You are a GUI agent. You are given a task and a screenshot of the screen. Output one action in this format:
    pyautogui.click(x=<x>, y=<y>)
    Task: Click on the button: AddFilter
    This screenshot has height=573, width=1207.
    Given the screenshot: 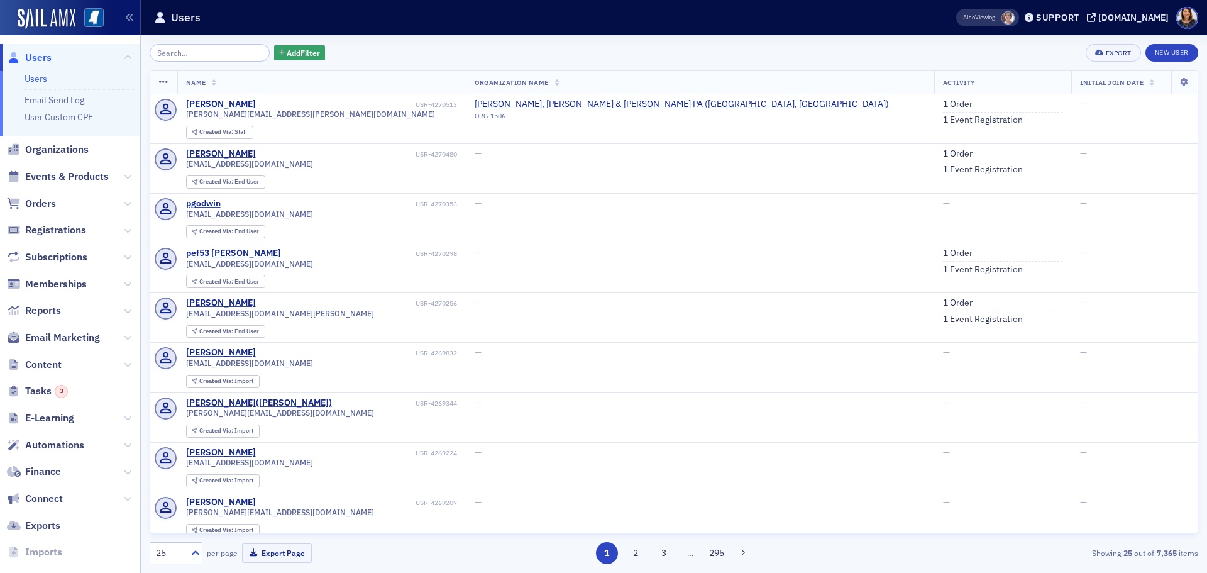 What is the action you would take?
    pyautogui.click(x=300, y=53)
    